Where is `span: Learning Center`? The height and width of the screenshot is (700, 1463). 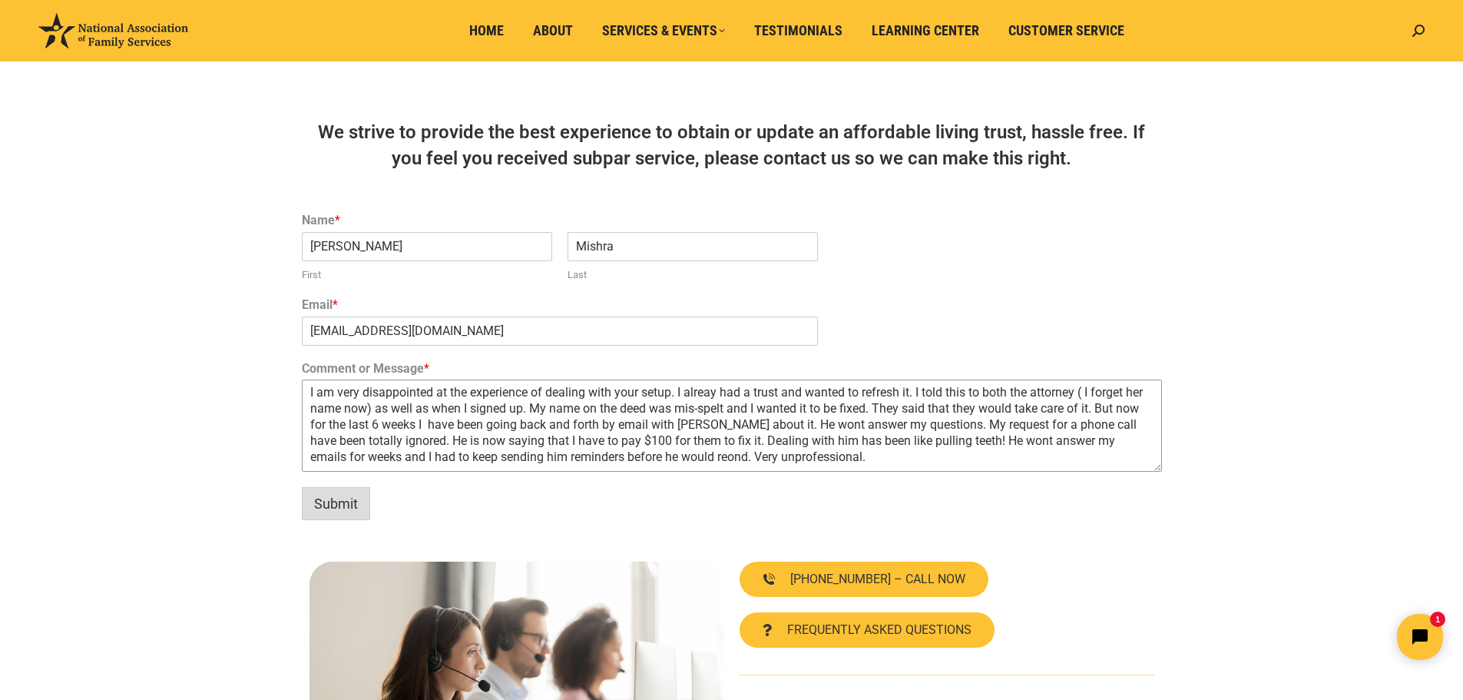
span: Learning Center is located at coordinates (925, 31).